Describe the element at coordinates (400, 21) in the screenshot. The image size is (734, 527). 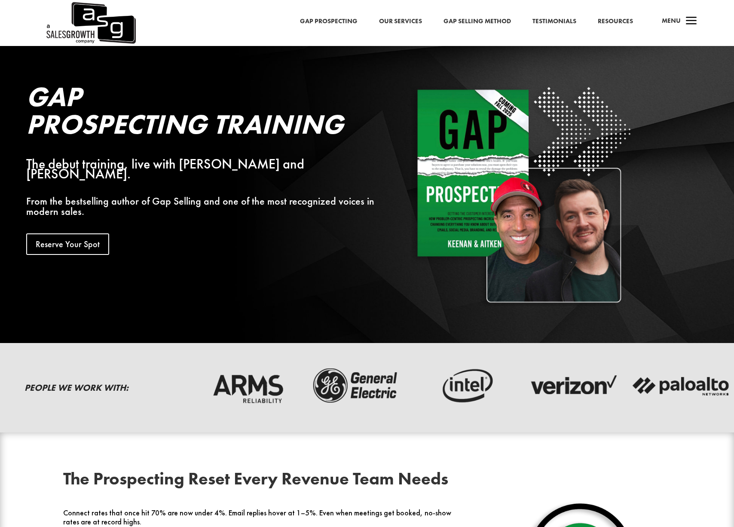
I see `a: Our Services` at that location.